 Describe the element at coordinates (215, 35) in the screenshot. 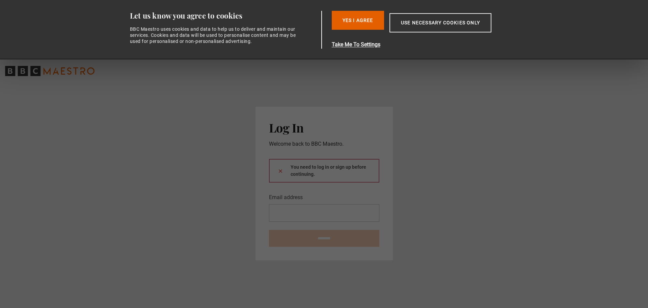

I see `div: BBC Maestro uses cookies and data to help us to deliver and maintain our services. Cookies and da...` at that location.